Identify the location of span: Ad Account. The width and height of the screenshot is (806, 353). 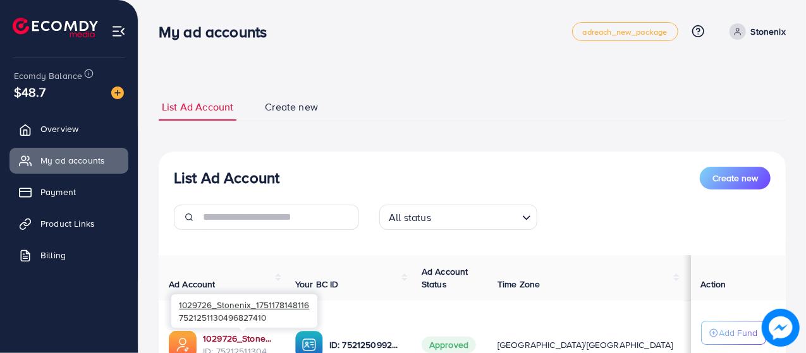
(192, 284).